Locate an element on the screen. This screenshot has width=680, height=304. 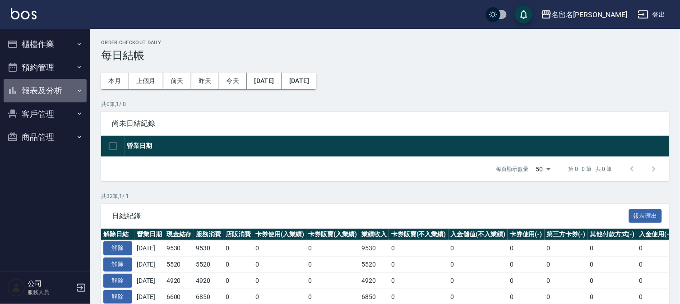
button: 登出 is located at coordinates (651, 14).